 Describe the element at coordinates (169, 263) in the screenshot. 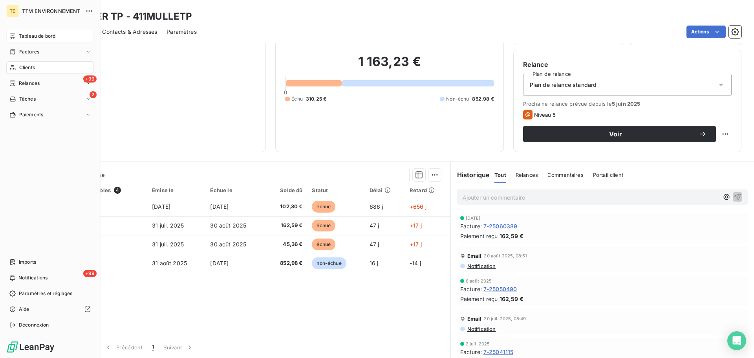

I see `span: 31 août 2025` at that location.